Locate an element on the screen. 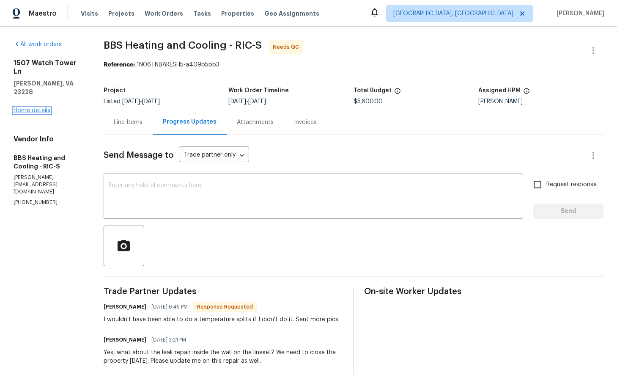 The image size is (617, 375). h2: 1507 Watch Tower Ln is located at coordinates (48, 67).